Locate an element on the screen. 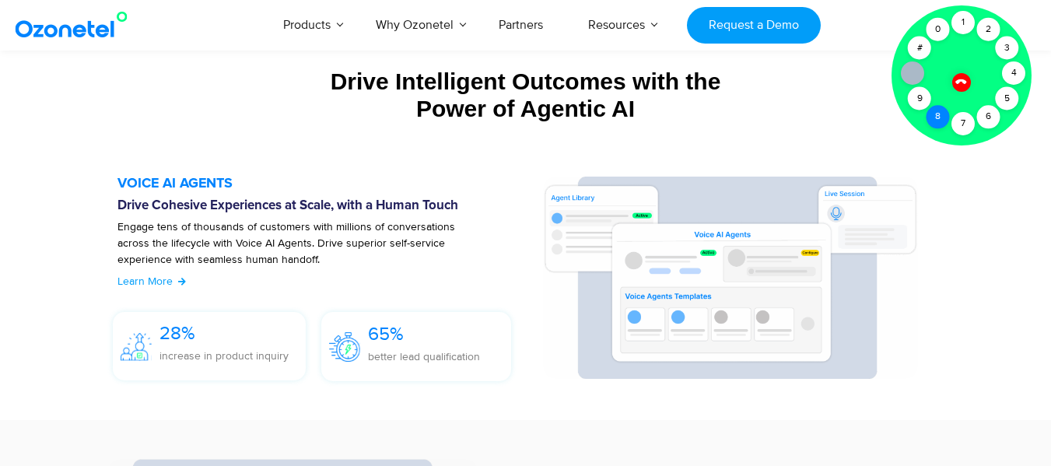 The image size is (1051, 466). img: 65% is located at coordinates (345, 346).